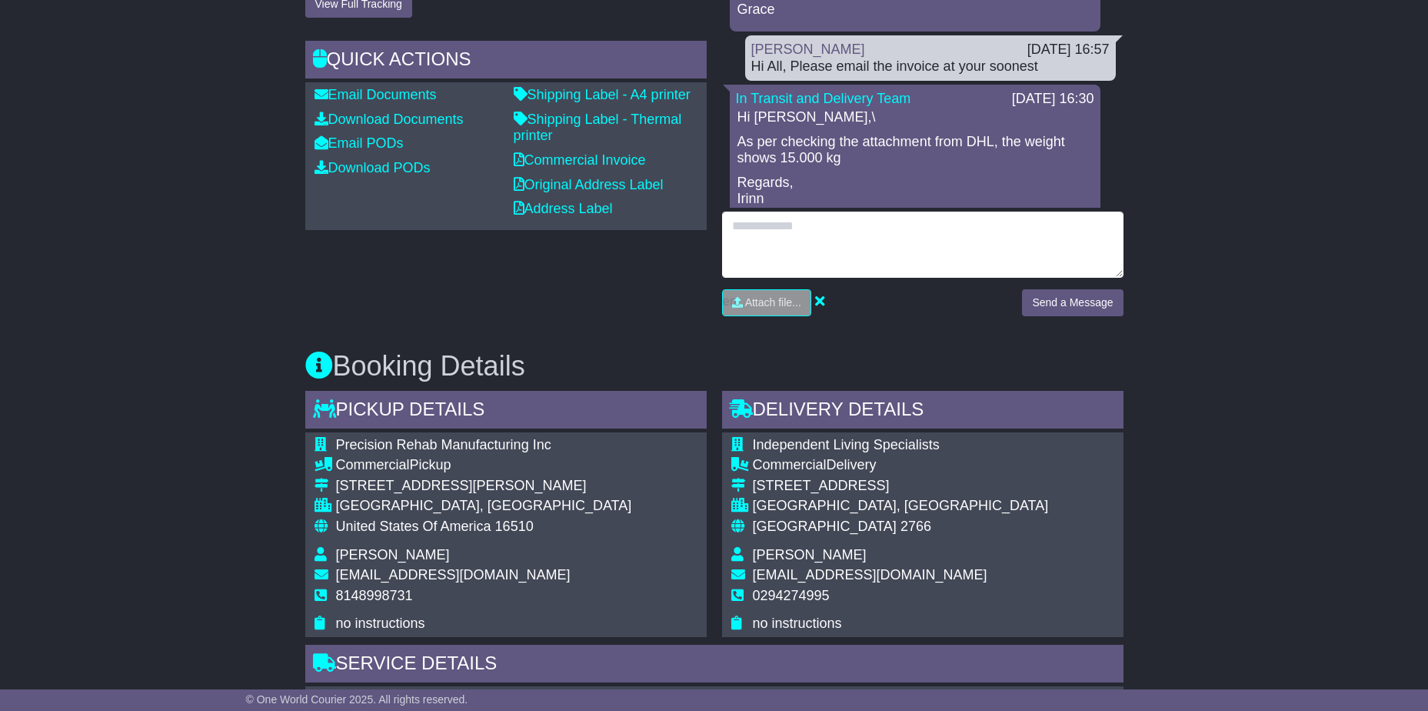 Image resolution: width=1428 pixels, height=711 pixels. I want to click on a: Email PODs, so click(359, 143).